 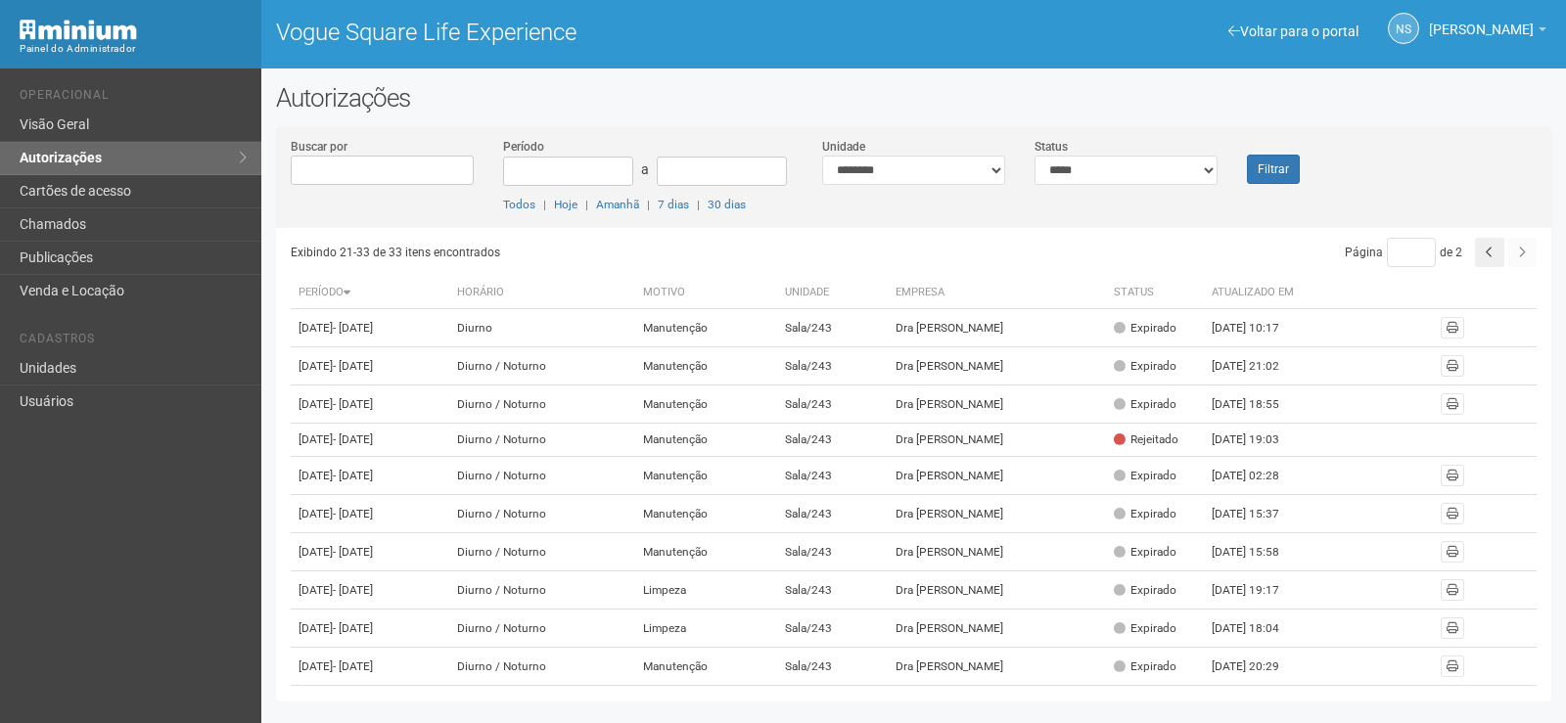 What do you see at coordinates (1258, 293) in the screenshot?
I see `th: Atualizado em` at bounding box center [1258, 293].